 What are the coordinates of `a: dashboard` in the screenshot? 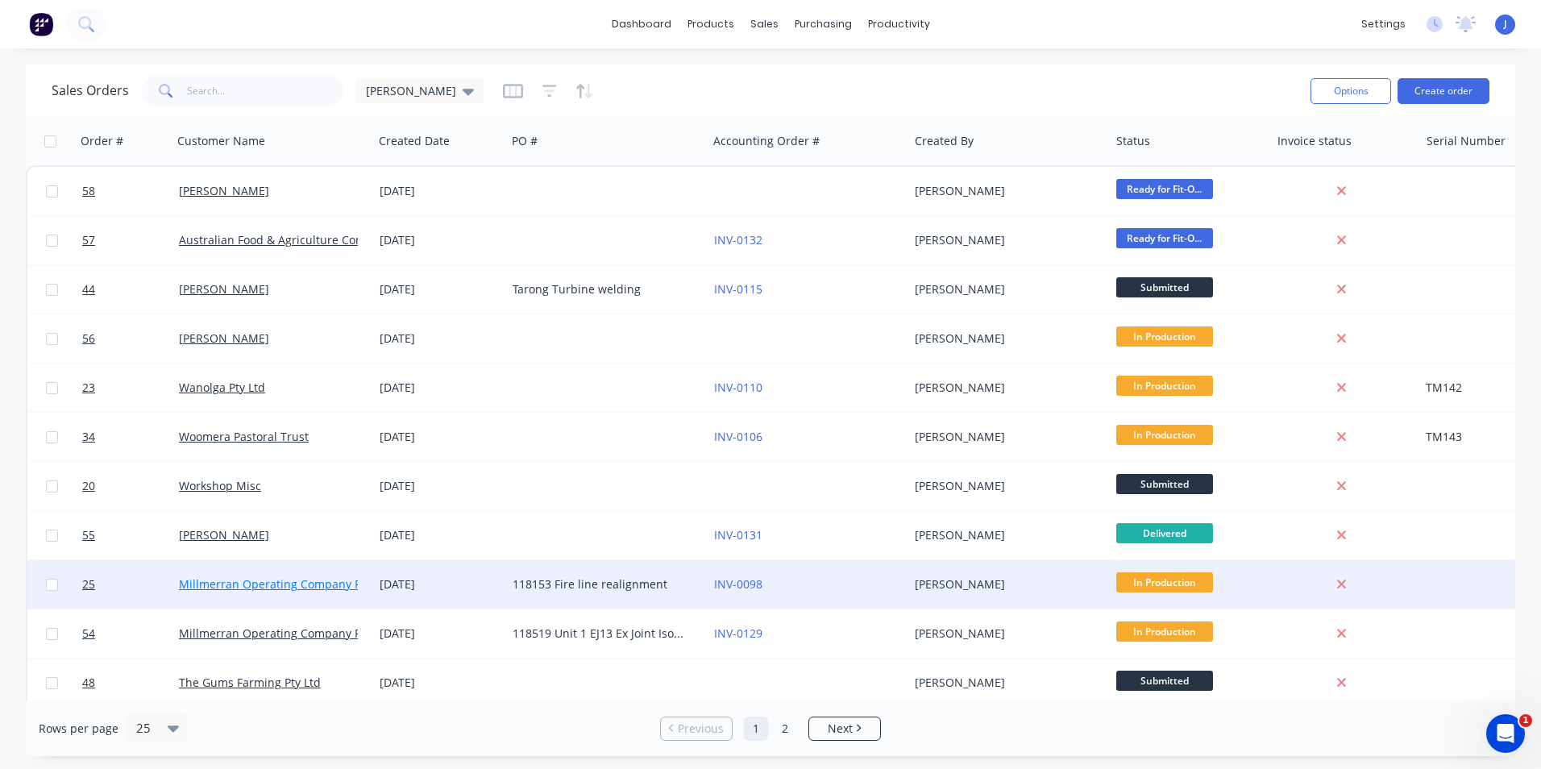 It's located at (642, 24).